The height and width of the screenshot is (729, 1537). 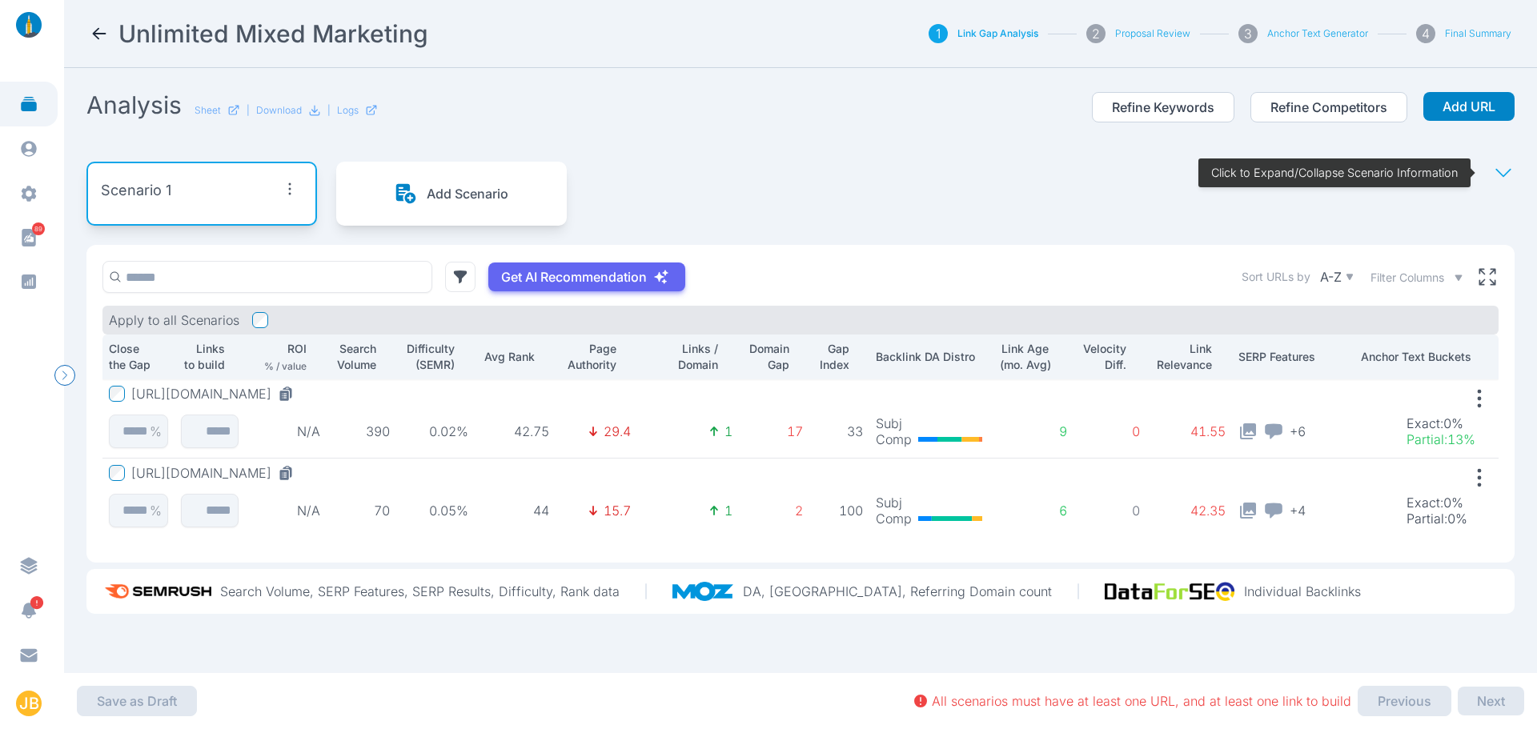 I want to click on p: 42.75, so click(x=515, y=432).